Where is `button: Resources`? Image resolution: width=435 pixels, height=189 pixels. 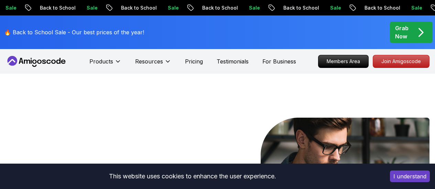 button: Resources is located at coordinates (153, 64).